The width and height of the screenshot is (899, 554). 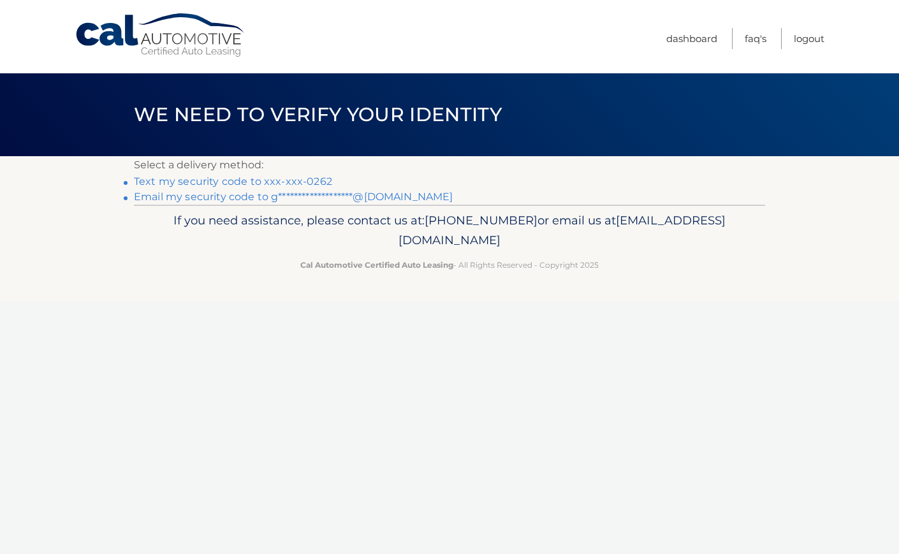 What do you see at coordinates (233, 181) in the screenshot?
I see `a: Text my security code to xxx-xxx-0262` at bounding box center [233, 181].